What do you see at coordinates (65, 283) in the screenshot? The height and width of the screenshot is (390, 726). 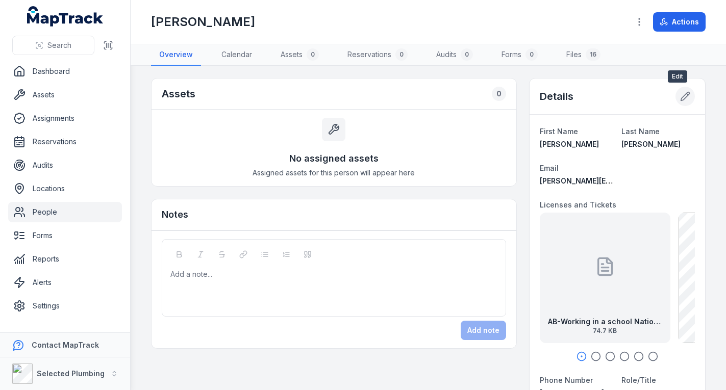 I see `a: Alerts` at bounding box center [65, 283].